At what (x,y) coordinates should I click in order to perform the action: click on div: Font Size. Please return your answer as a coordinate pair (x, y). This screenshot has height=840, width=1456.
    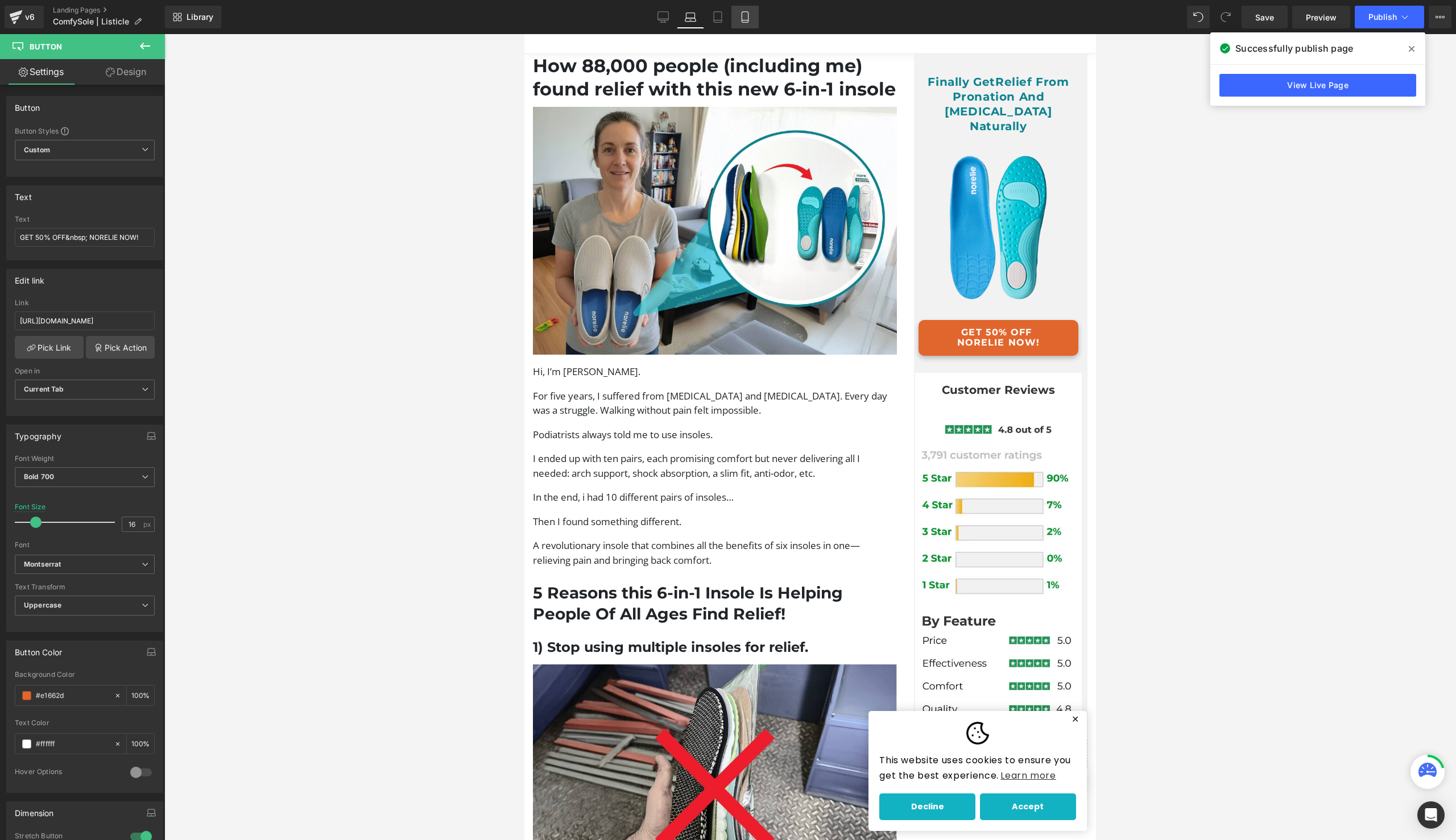
    Looking at the image, I should click on (30, 507).